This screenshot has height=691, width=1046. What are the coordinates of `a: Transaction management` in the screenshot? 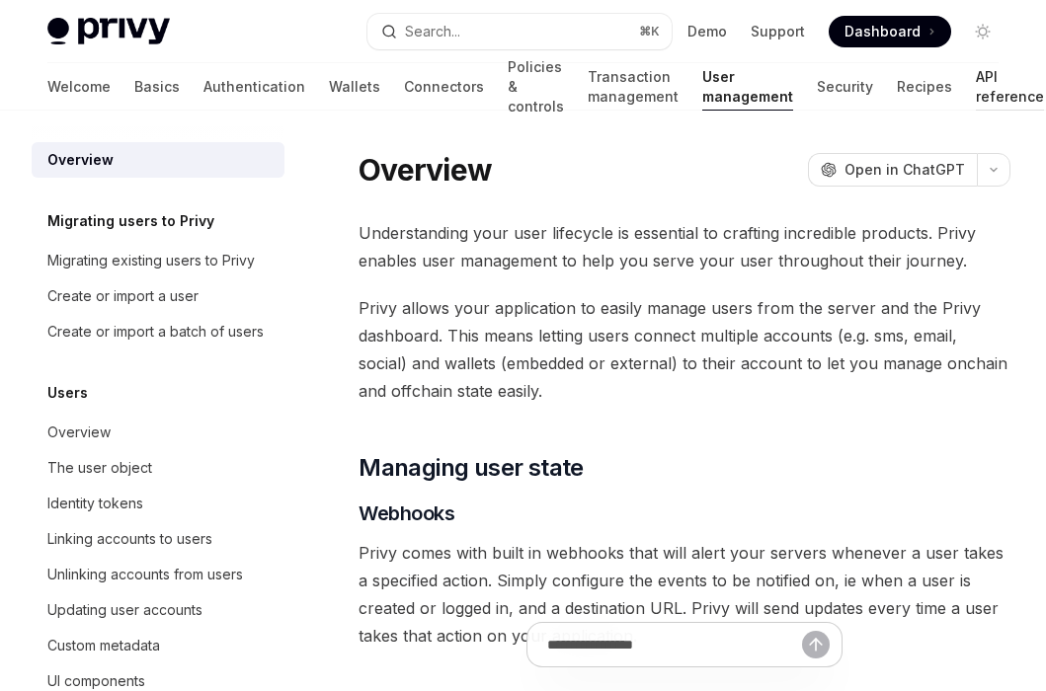 It's located at (633, 87).